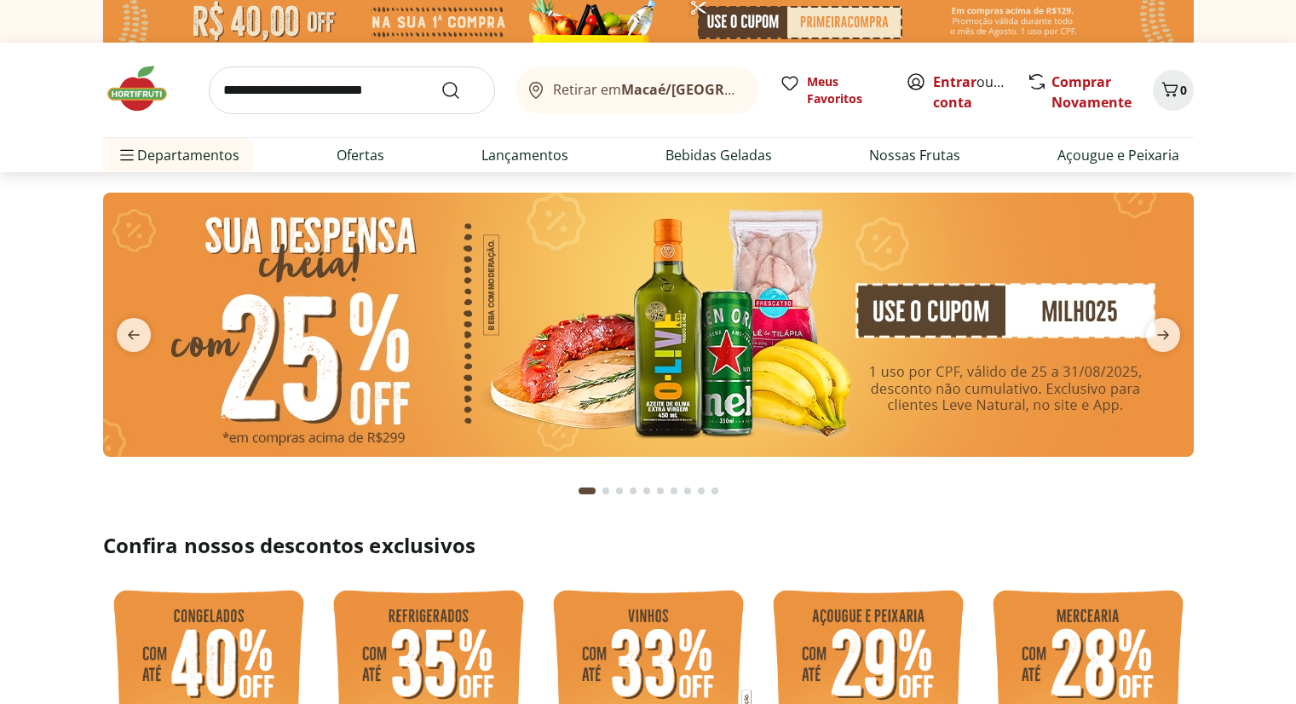 Image resolution: width=1296 pixels, height=704 pixels. Describe the element at coordinates (352, 90) in the screenshot. I see `input: search` at that location.